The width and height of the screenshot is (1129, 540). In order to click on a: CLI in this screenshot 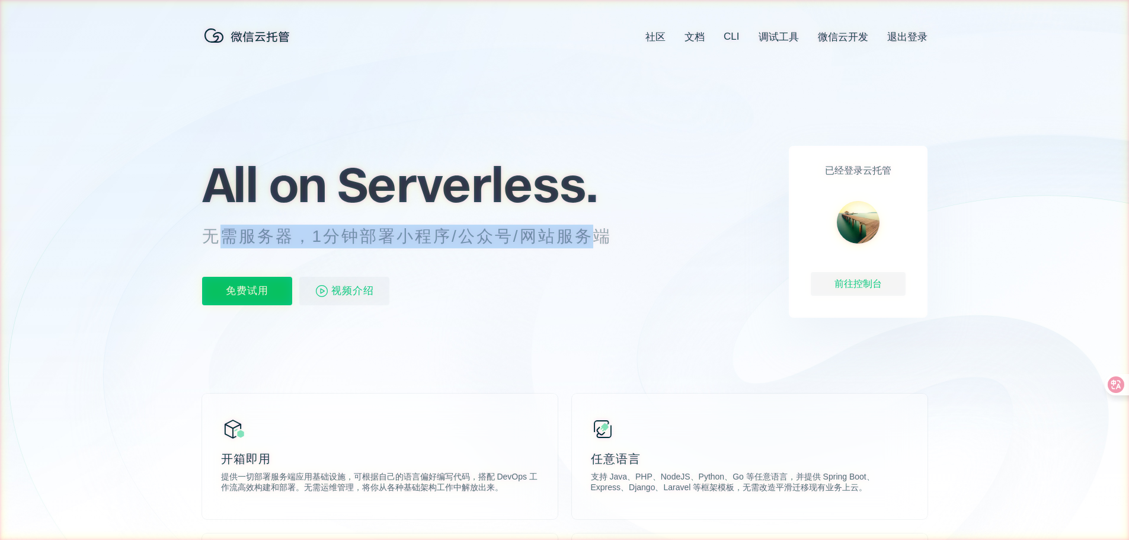, I will do `click(732, 37)`.